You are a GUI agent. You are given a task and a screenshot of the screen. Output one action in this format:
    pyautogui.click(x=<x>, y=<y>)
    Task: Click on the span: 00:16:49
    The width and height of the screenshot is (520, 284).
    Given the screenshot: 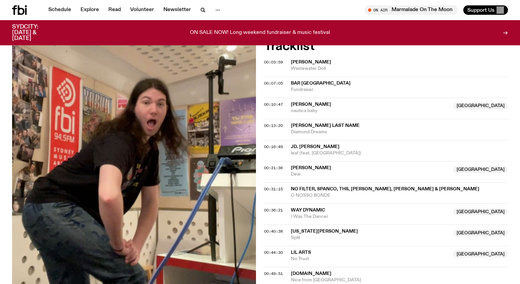 What is the action you would take?
    pyautogui.click(x=273, y=146)
    